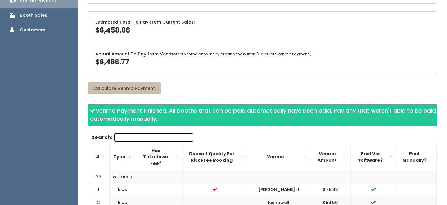  What do you see at coordinates (262, 27) in the screenshot?
I see `div: Estimated Total To Pay From Current Sales:` at bounding box center [262, 27].